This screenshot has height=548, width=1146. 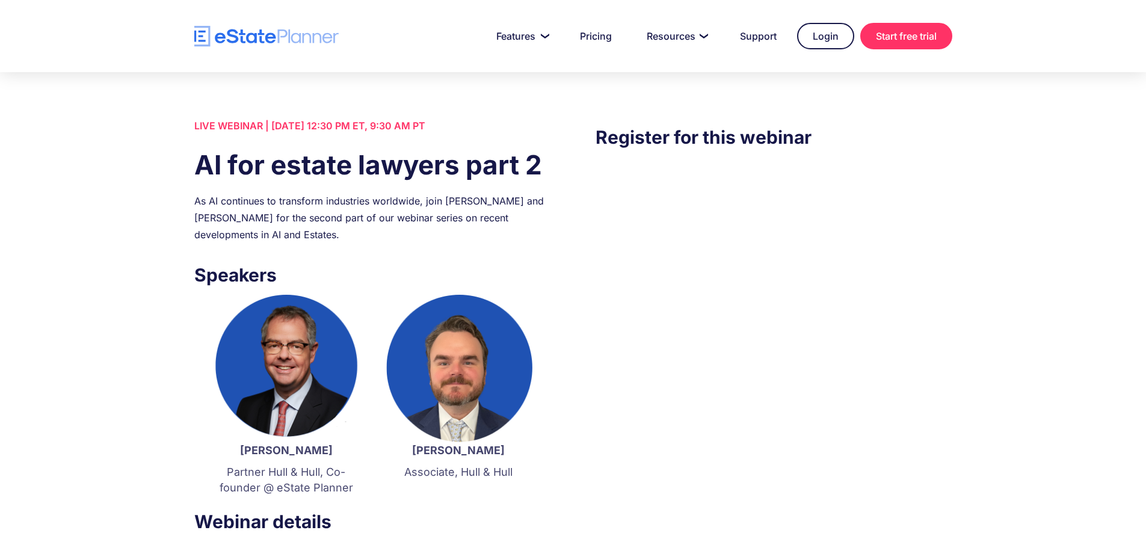 What do you see at coordinates (826, 36) in the screenshot?
I see `a: Login` at bounding box center [826, 36].